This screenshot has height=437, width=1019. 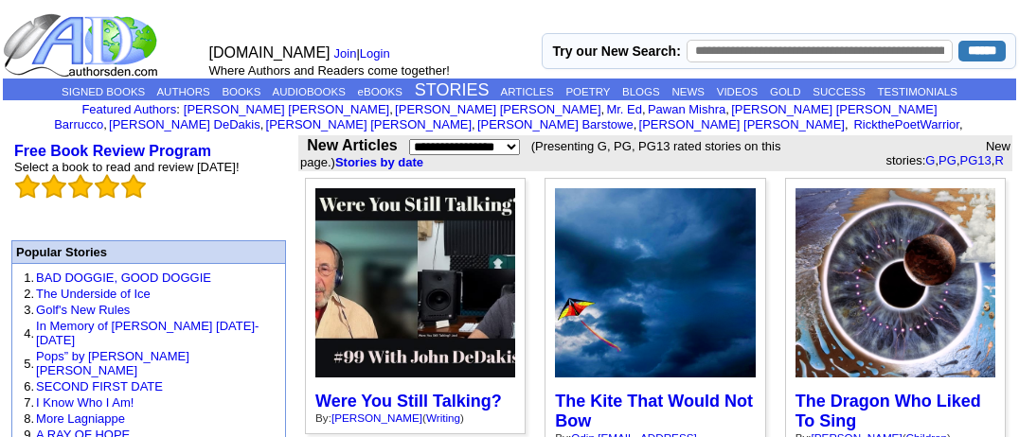 I want to click on a: AUTHORS, so click(x=183, y=92).